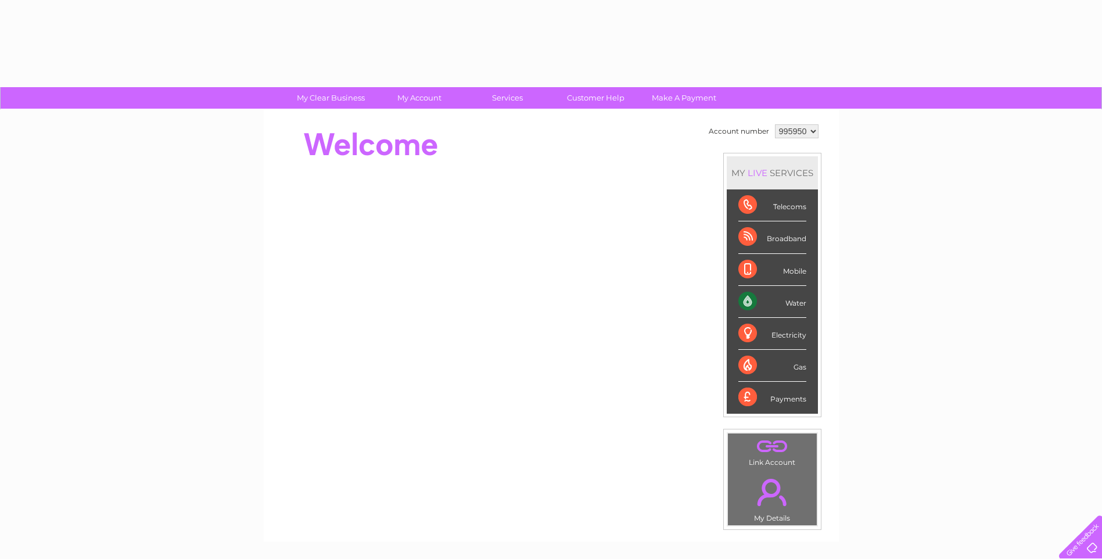  I want to click on div: Broadband, so click(772, 237).